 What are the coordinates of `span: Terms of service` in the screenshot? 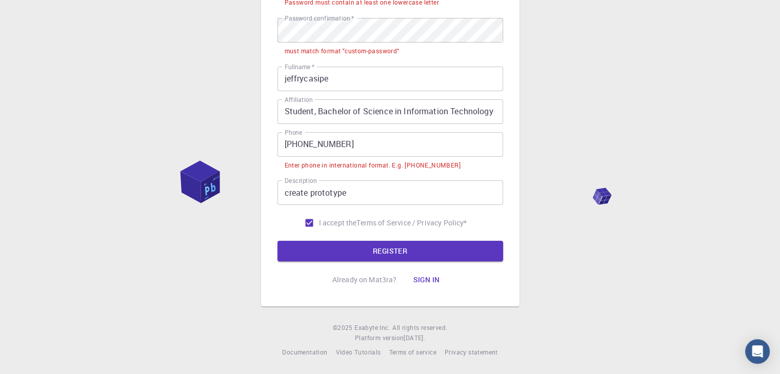 It's located at (412, 352).